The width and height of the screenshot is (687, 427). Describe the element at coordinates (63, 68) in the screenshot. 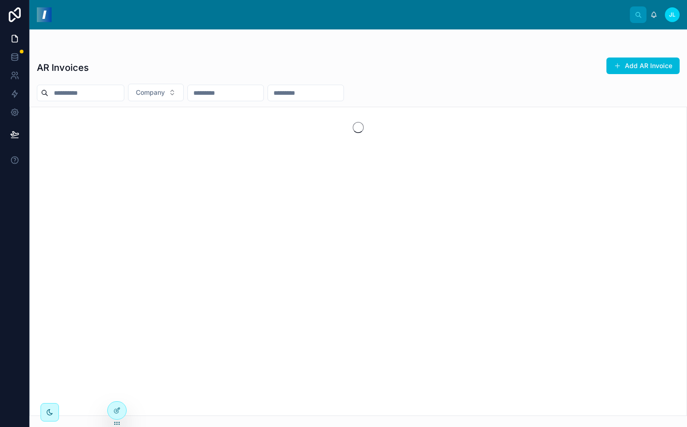

I see `h1: AR Invoices` at that location.